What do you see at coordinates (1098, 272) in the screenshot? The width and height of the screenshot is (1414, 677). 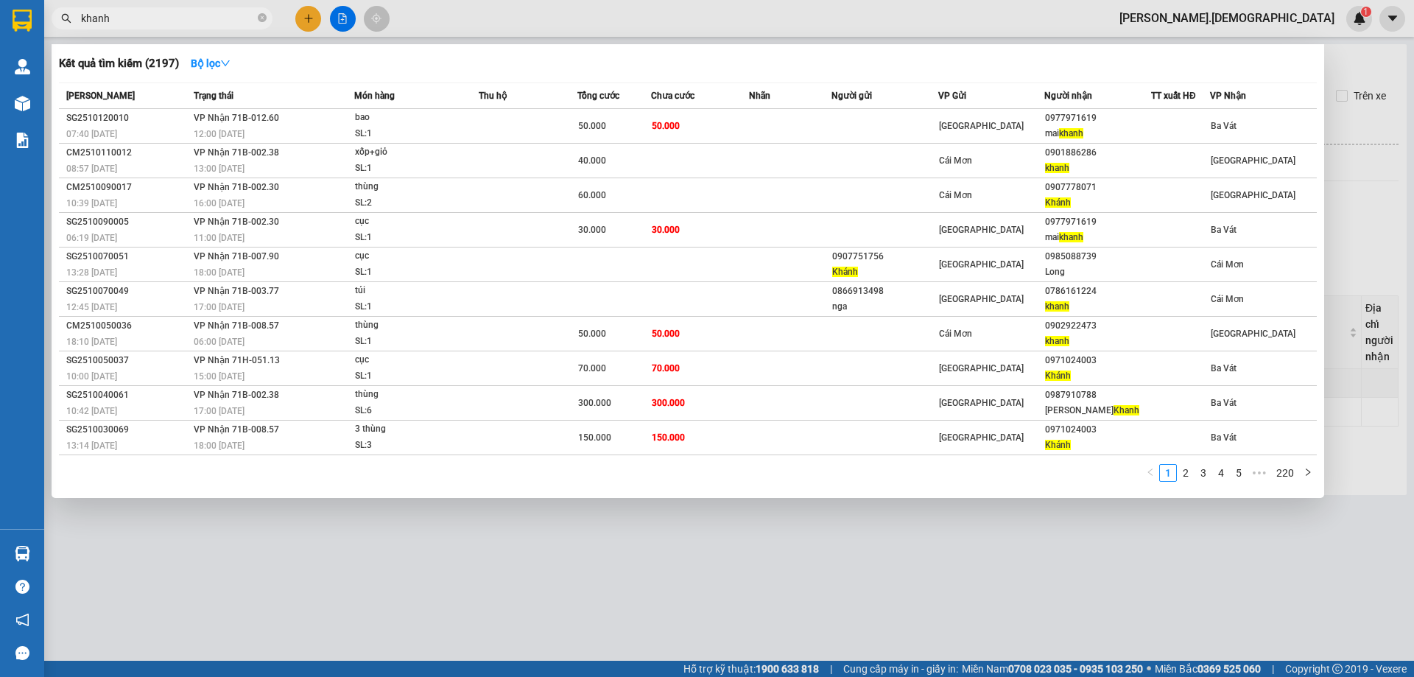 I see `div: Long` at bounding box center [1098, 272].